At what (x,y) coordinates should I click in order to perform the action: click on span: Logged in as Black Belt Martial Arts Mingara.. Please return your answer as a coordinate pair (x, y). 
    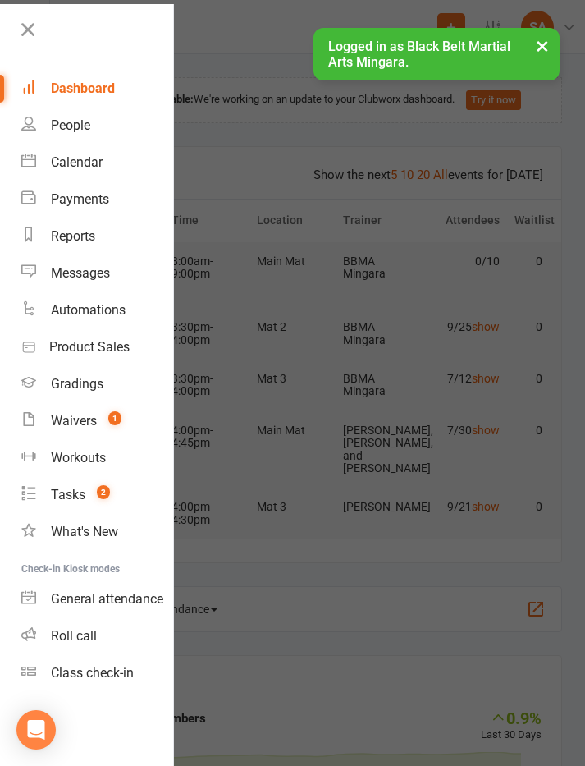
    Looking at the image, I should click on (419, 54).